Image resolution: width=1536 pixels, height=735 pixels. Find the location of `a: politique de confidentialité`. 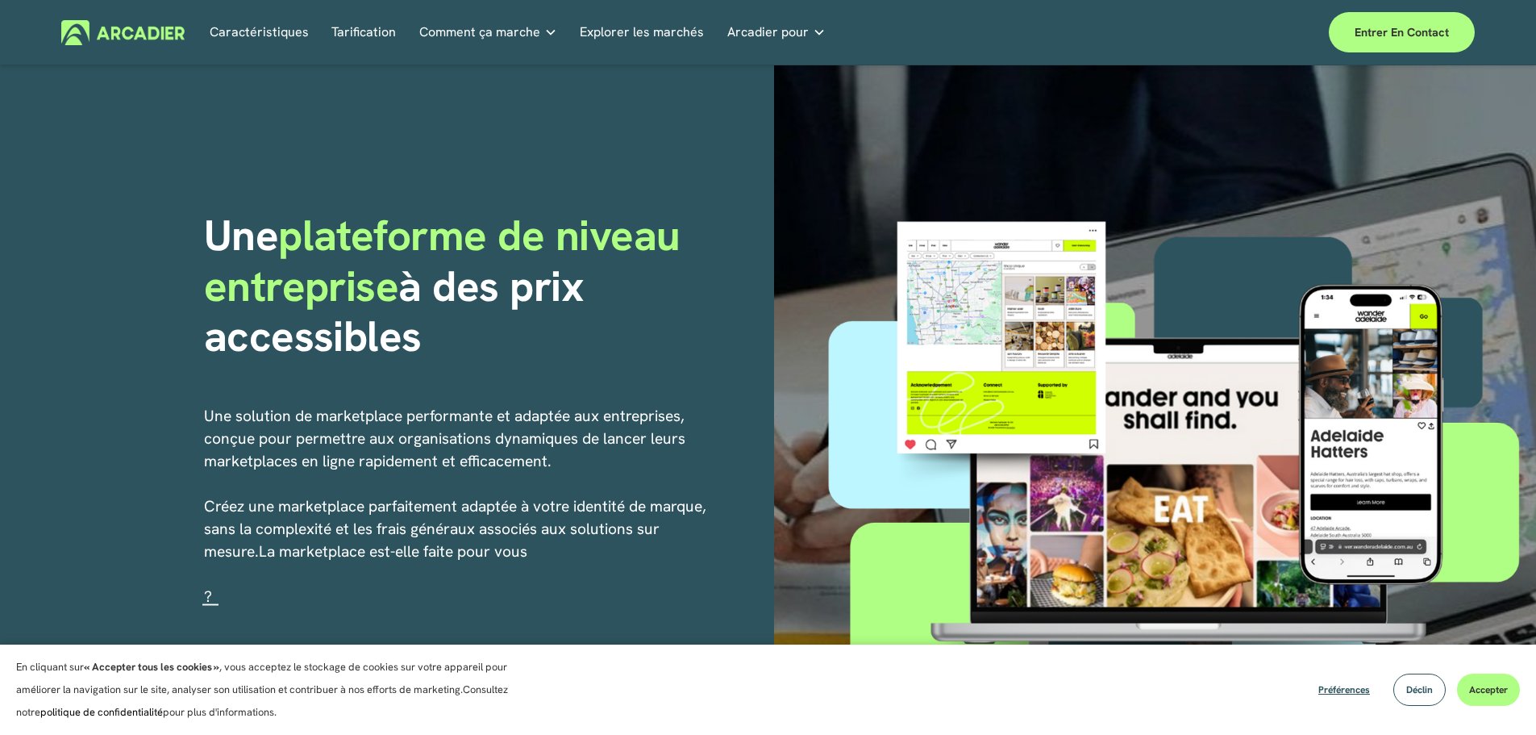

a: politique de confidentialité is located at coordinates (102, 711).